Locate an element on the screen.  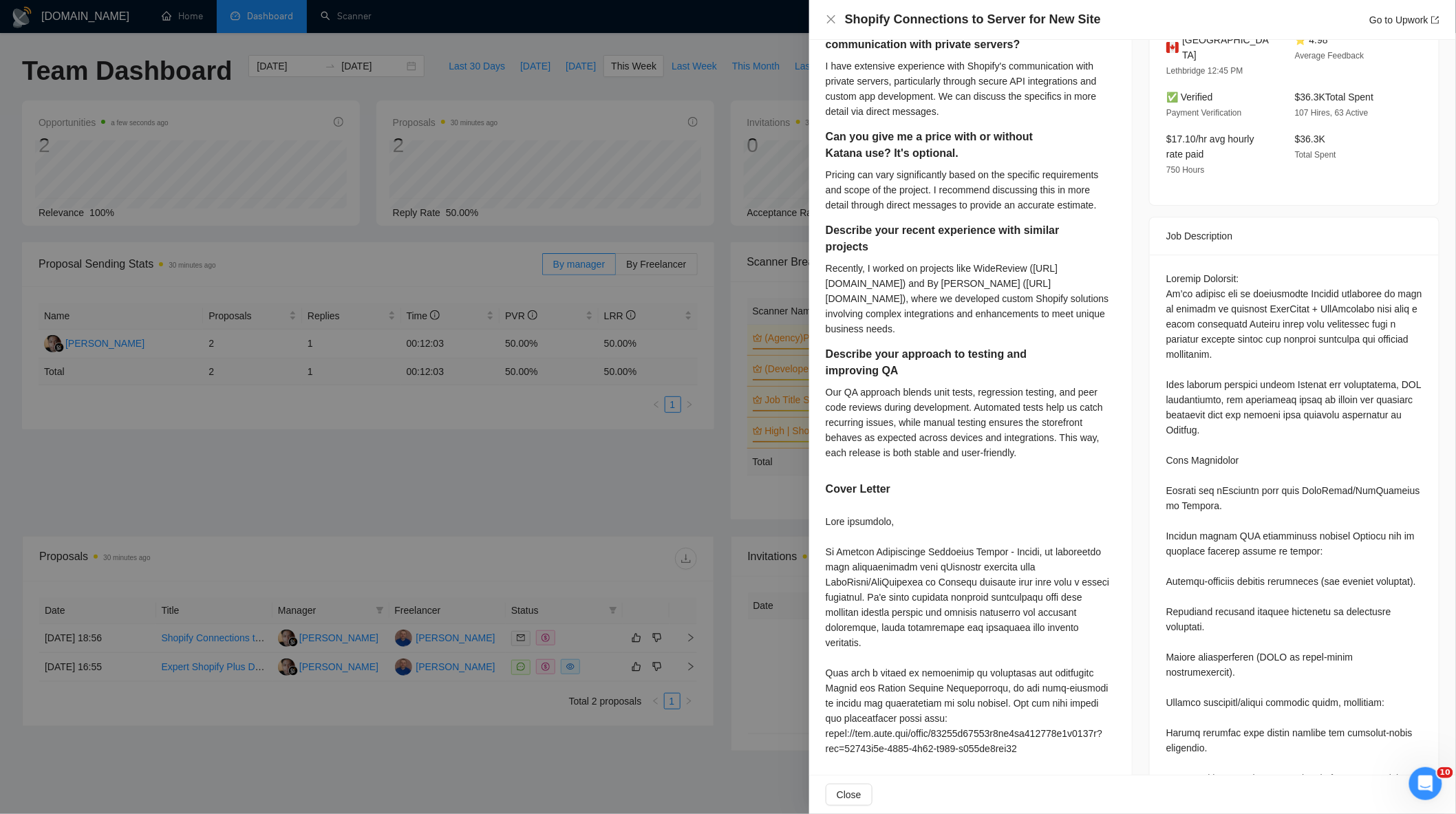
span: Average Feedback is located at coordinates (1330, 55).